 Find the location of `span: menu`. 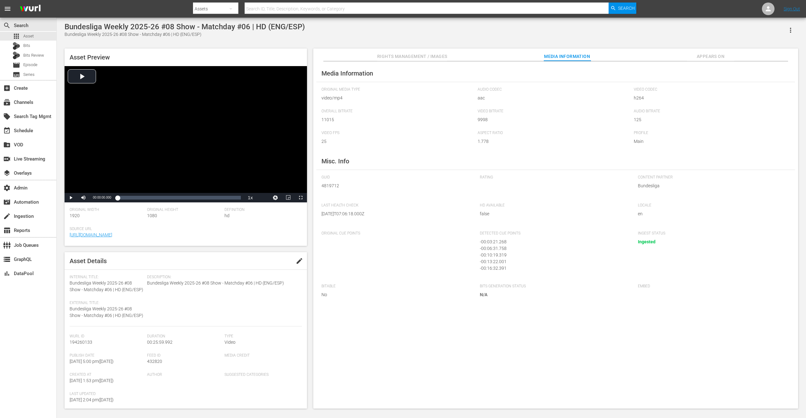

span: menu is located at coordinates (8, 9).